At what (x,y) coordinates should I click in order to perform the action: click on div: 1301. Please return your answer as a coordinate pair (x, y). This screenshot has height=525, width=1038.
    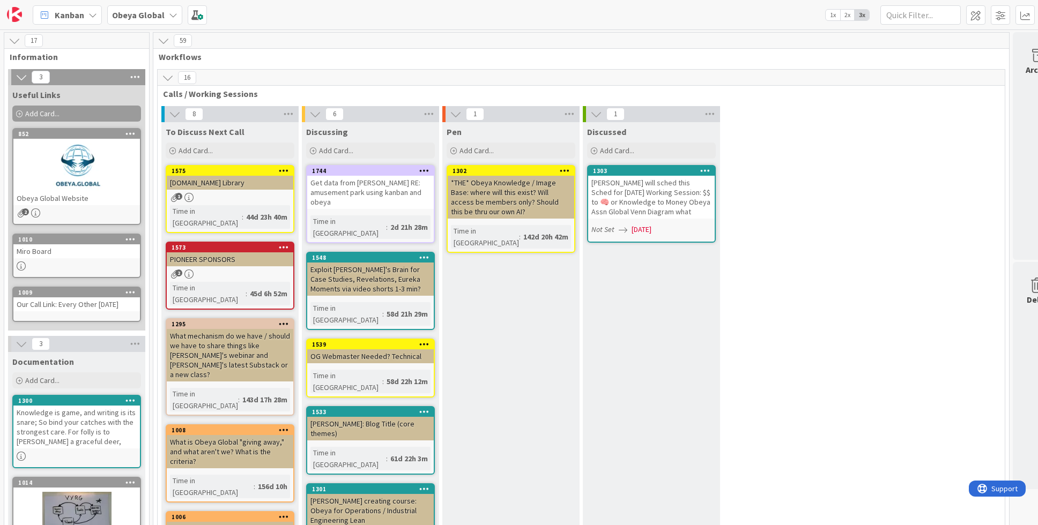
    Looking at the image, I should click on (373, 489).